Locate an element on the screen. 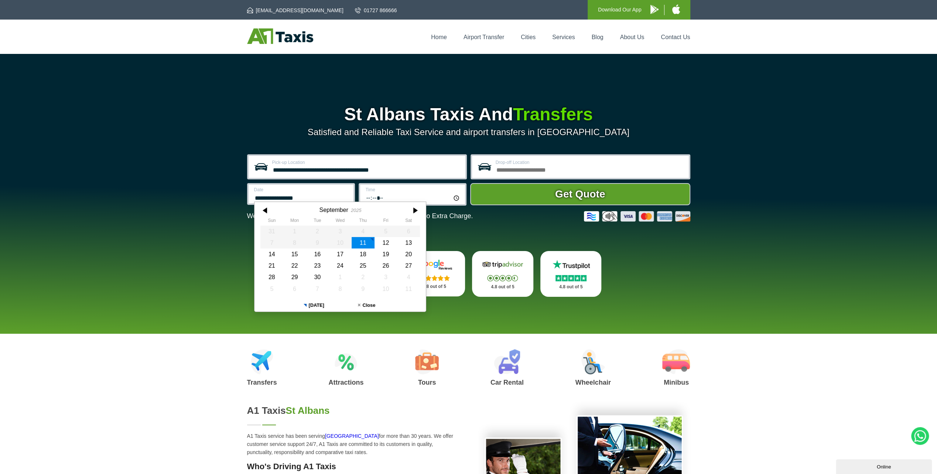 This screenshot has width=937, height=474. h3: Tours is located at coordinates (427, 383).